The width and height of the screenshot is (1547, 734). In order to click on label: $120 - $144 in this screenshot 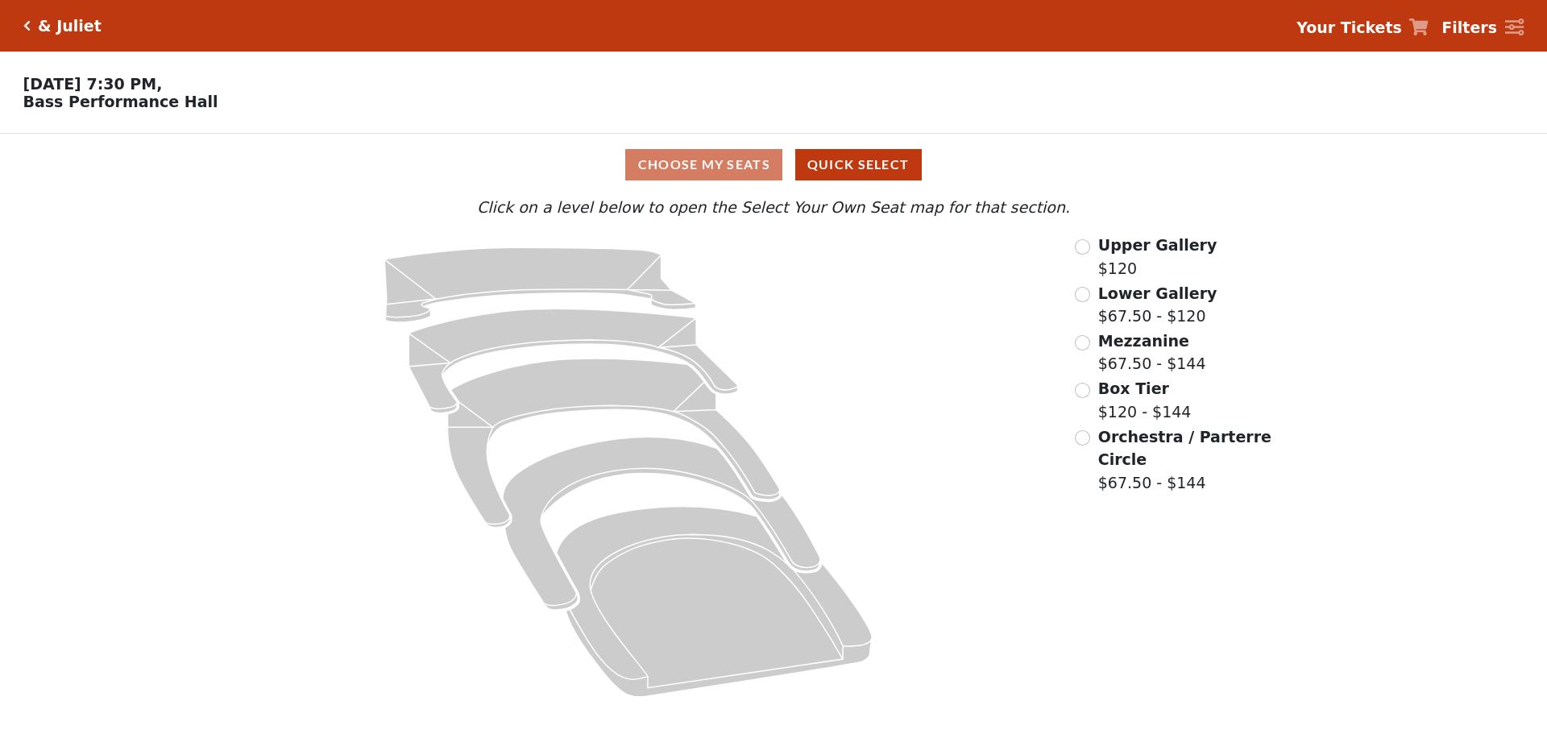, I will do `click(1145, 400)`.